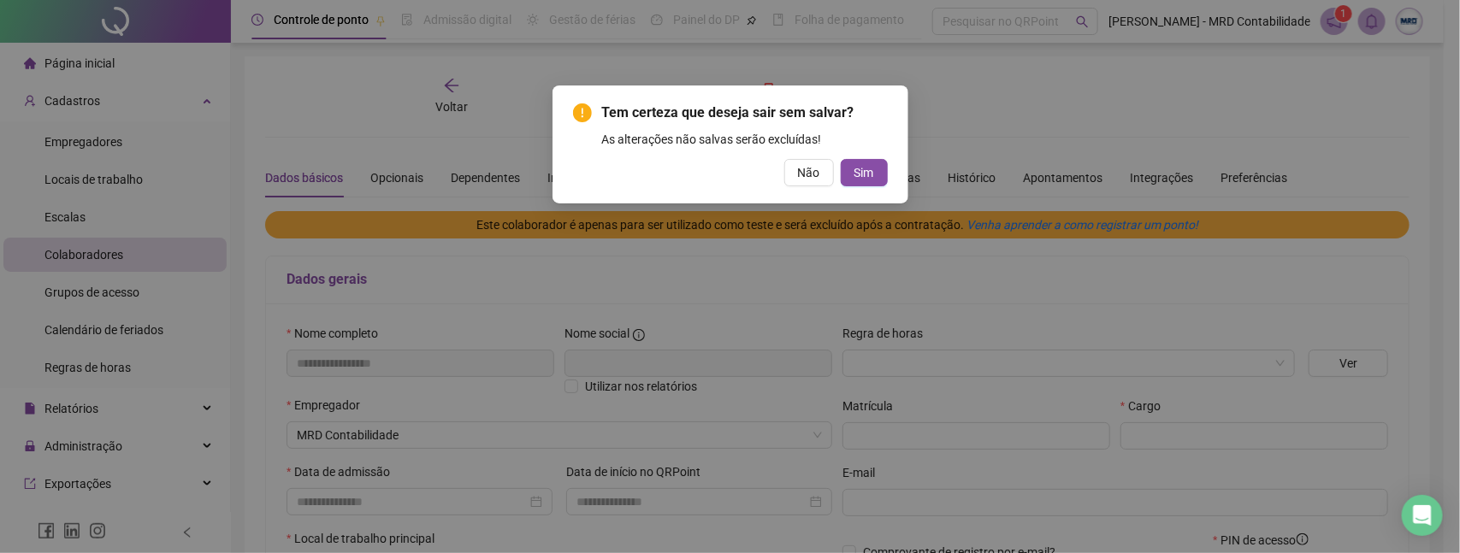 The image size is (1460, 553). Describe the element at coordinates (582, 113) in the screenshot. I see `span: exclamation-circle` at that location.